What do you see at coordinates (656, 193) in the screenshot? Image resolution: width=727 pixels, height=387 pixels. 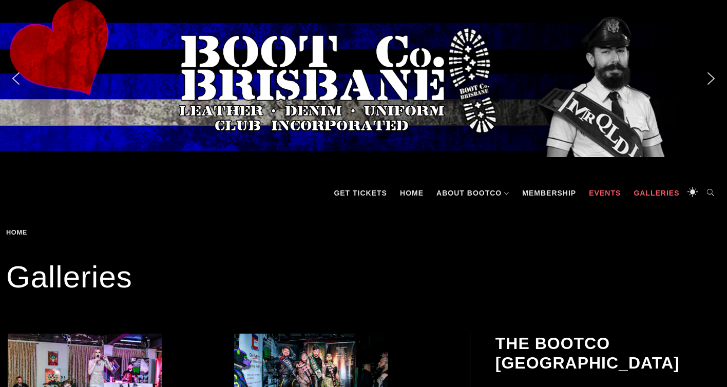 I see `a: Galleries` at bounding box center [656, 193].